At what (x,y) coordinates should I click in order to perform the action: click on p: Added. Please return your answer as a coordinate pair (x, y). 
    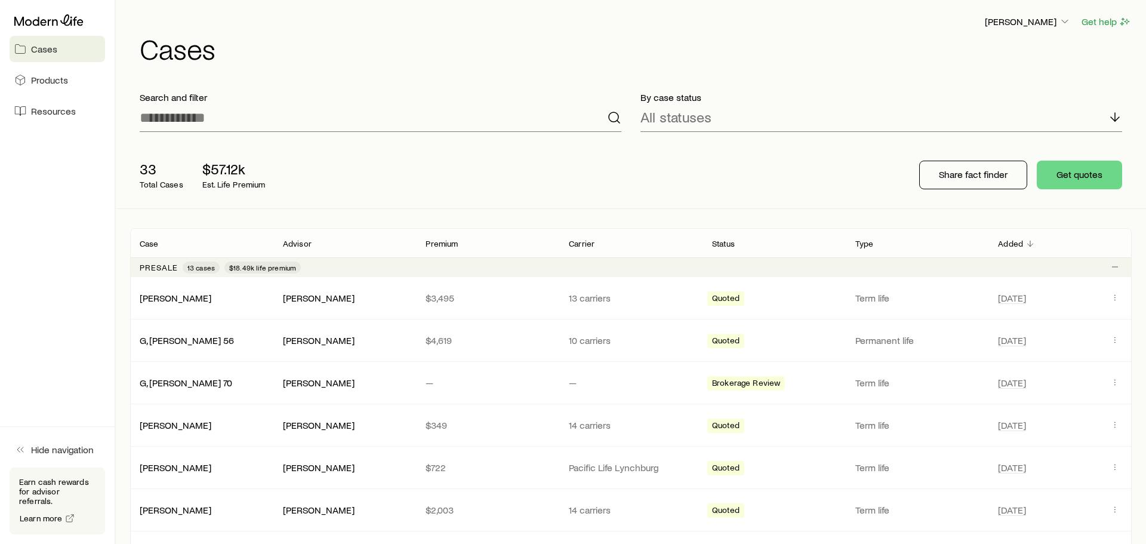
    Looking at the image, I should click on (1010, 243).